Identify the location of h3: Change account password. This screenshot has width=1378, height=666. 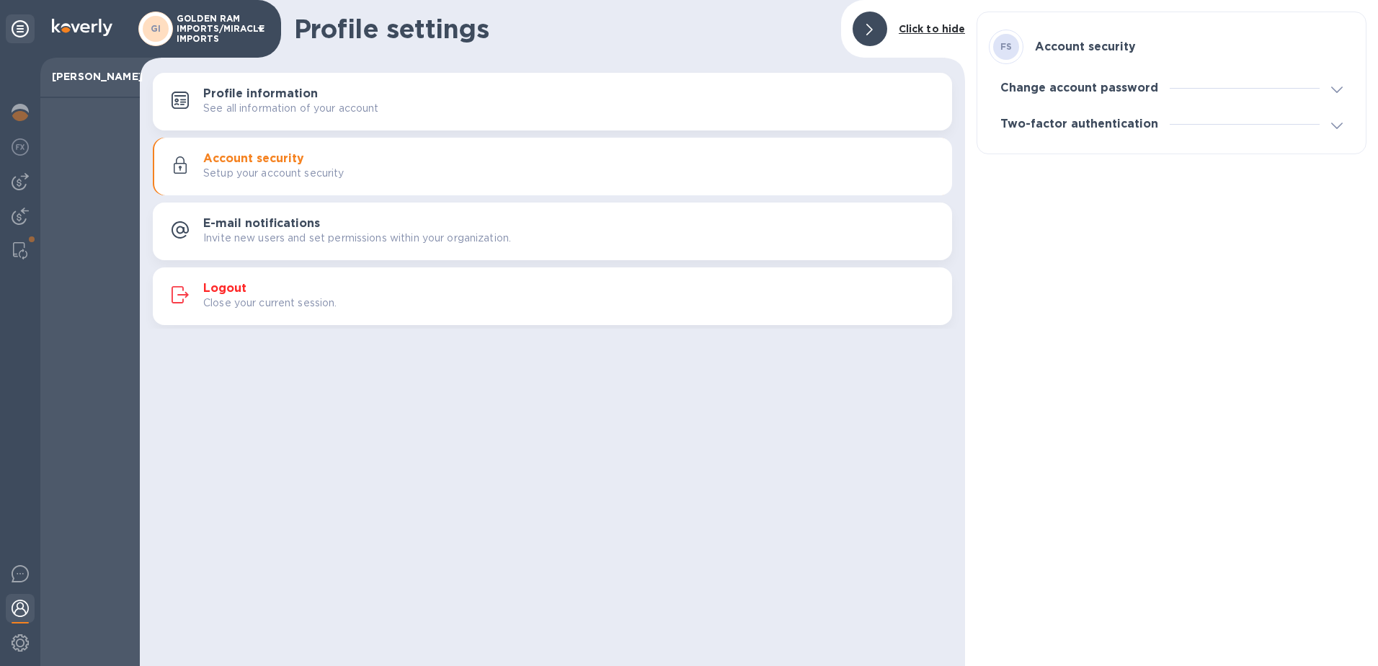
(1079, 88).